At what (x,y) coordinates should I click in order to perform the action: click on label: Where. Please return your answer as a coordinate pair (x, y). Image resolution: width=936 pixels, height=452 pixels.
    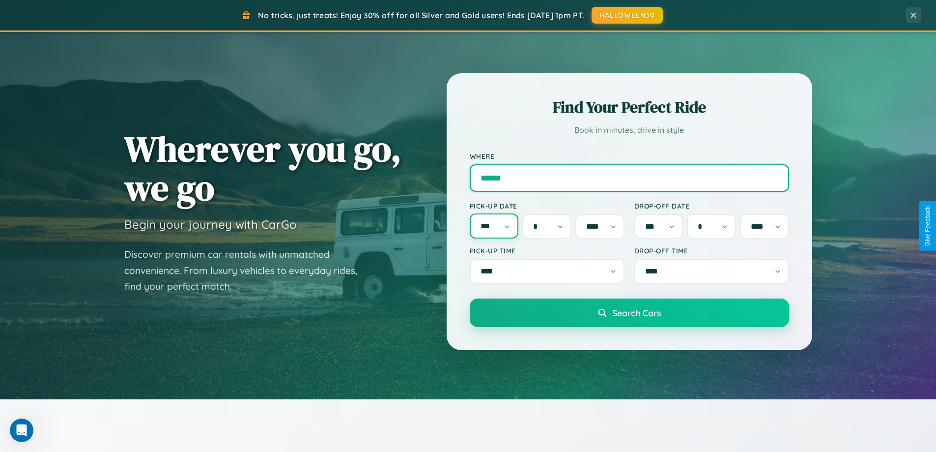
    Looking at the image, I should click on (629, 156).